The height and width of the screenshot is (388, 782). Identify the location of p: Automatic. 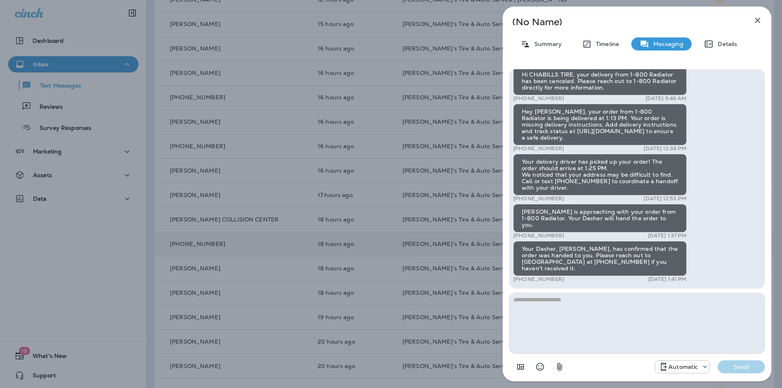
(683, 367).